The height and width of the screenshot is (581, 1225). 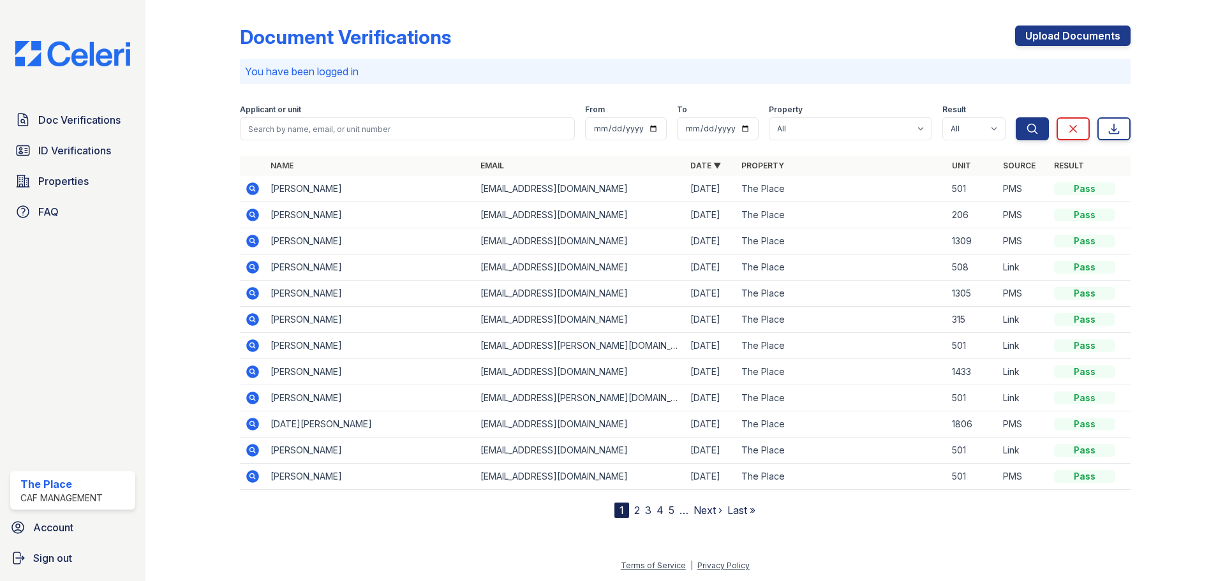 What do you see at coordinates (741, 510) in the screenshot?
I see `a: Last »` at bounding box center [741, 510].